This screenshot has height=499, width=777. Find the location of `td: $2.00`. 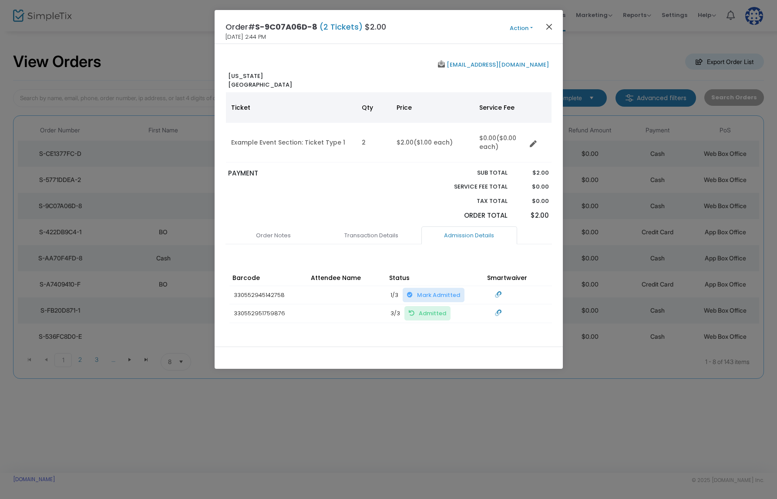

td: $2.00 is located at coordinates (433, 142).